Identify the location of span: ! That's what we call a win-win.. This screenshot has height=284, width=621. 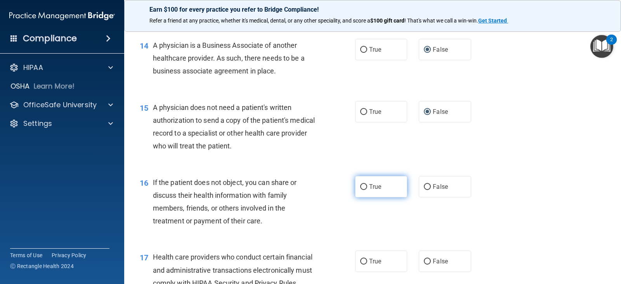
(441, 21).